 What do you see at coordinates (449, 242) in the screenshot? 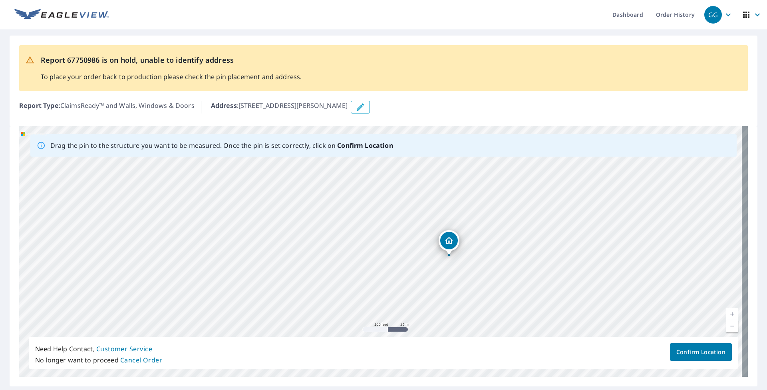
I see `div: Dropped pin, building 1, Residential property, 6420 Ganzer Rd E Denton, TX 76207` at bounding box center [449, 242].